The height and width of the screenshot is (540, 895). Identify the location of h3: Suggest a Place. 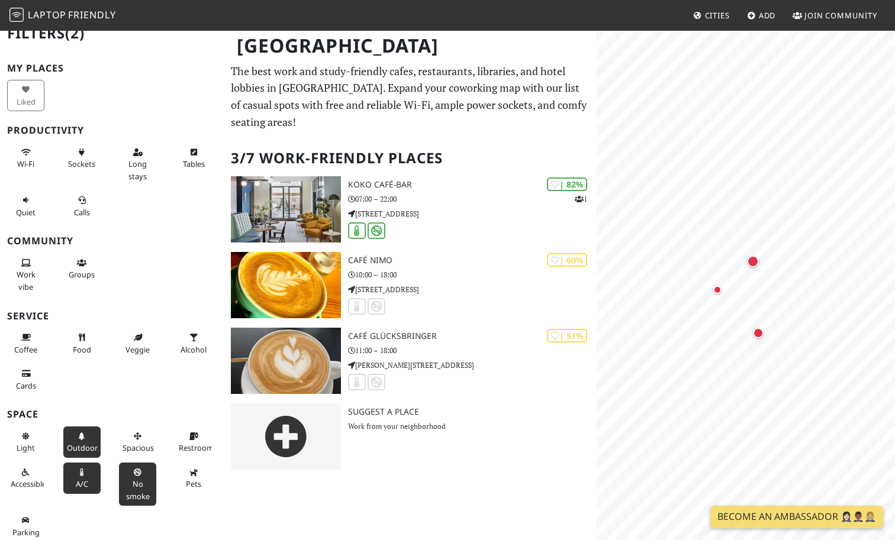
(472, 412).